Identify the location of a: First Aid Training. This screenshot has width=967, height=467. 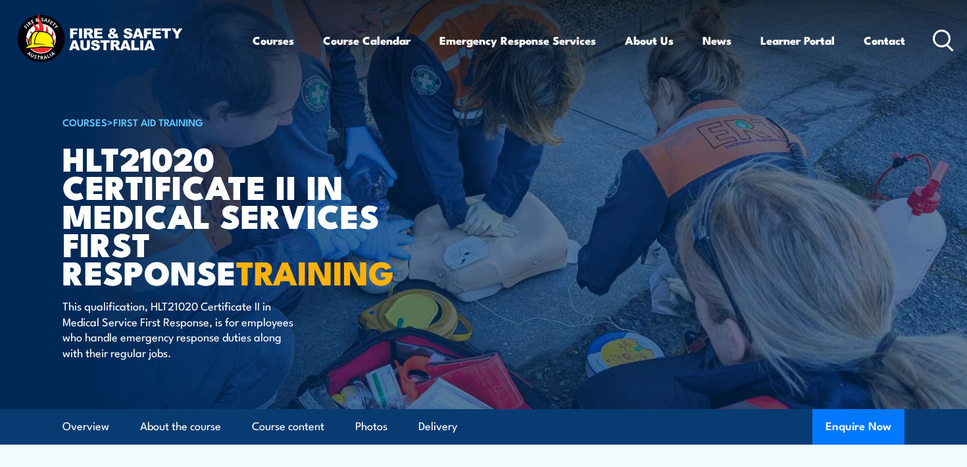
(158, 122).